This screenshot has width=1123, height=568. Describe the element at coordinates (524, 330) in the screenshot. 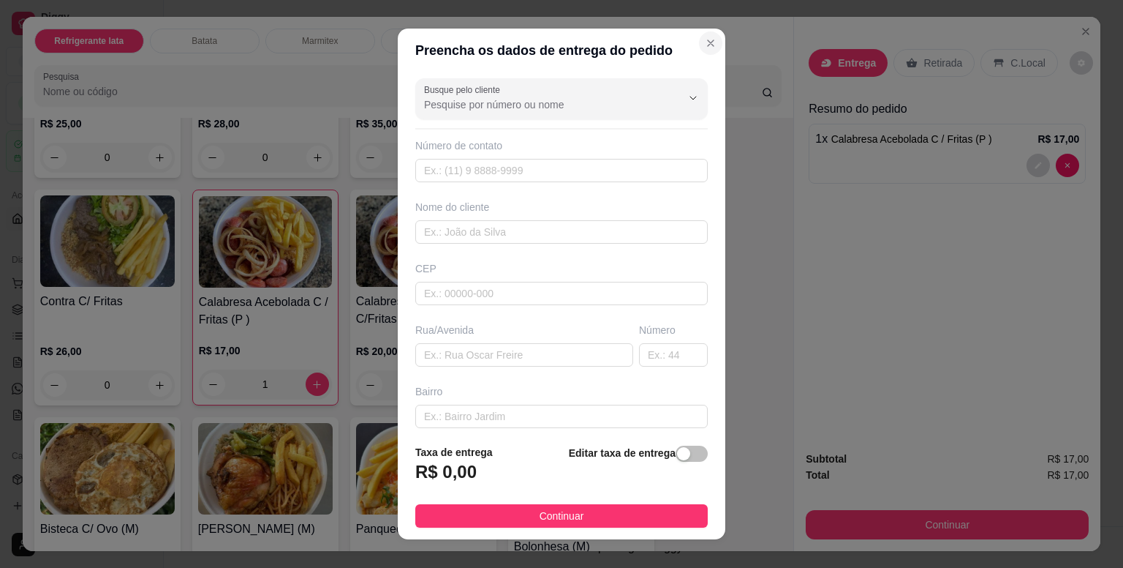

I see `div: Rua/Avenida` at that location.